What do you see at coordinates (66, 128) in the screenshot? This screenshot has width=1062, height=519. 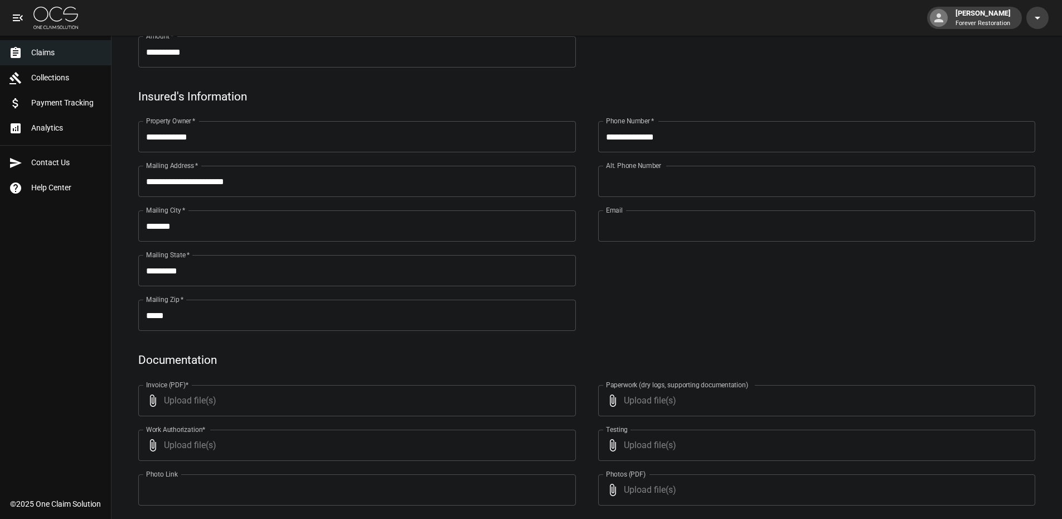 I see `span: Analytics` at bounding box center [66, 128].